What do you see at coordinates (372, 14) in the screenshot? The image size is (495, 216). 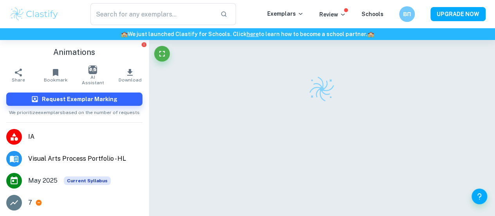 I see `a: Schools` at bounding box center [372, 14].